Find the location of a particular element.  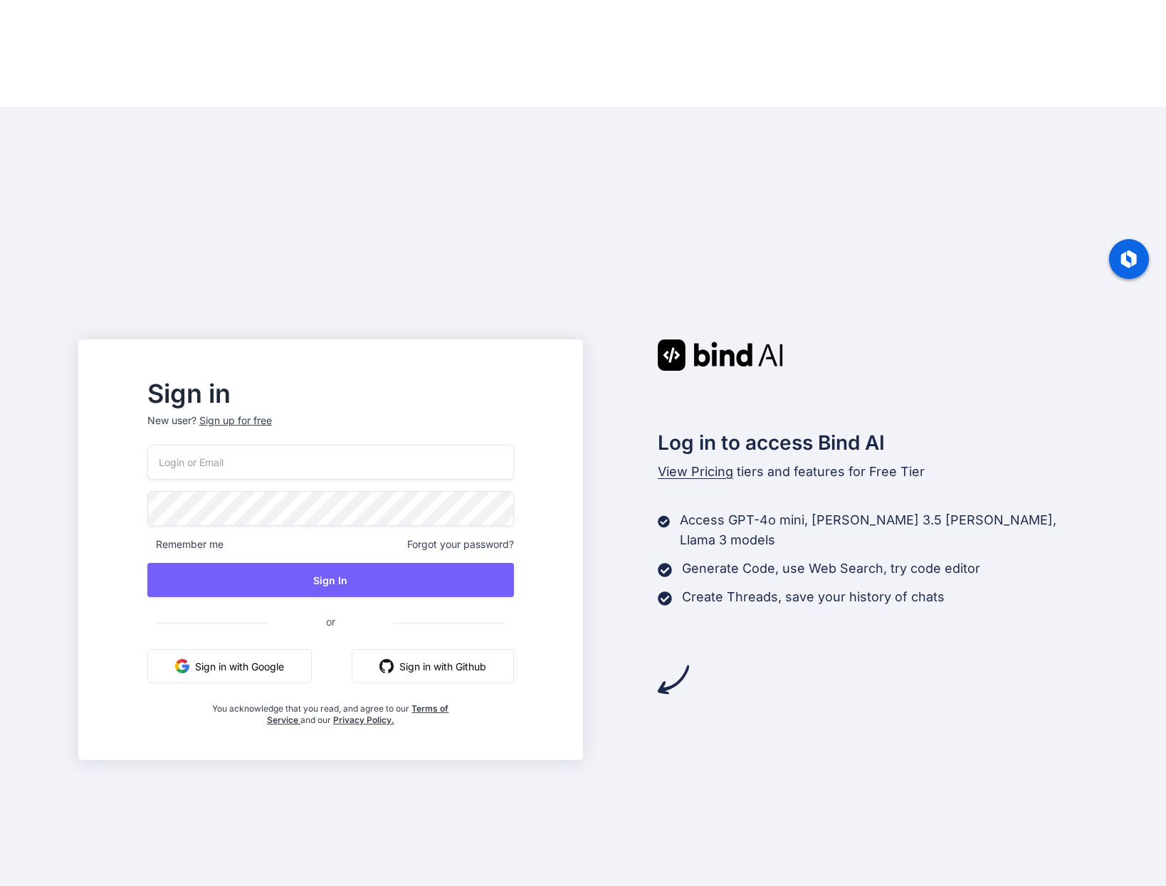

p: tiers and features for Free Tier is located at coordinates (873, 472).